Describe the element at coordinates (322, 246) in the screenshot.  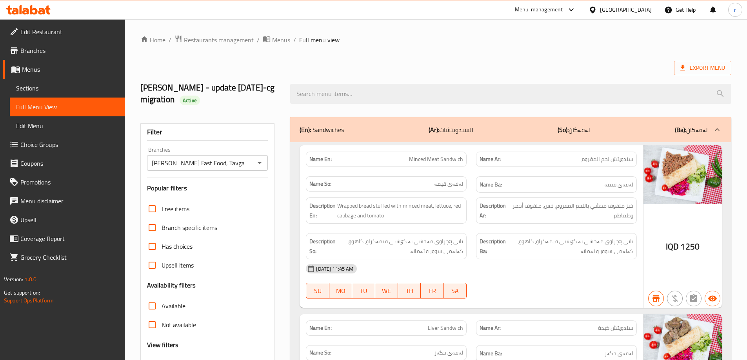
I see `strong: Description So:` at that location.